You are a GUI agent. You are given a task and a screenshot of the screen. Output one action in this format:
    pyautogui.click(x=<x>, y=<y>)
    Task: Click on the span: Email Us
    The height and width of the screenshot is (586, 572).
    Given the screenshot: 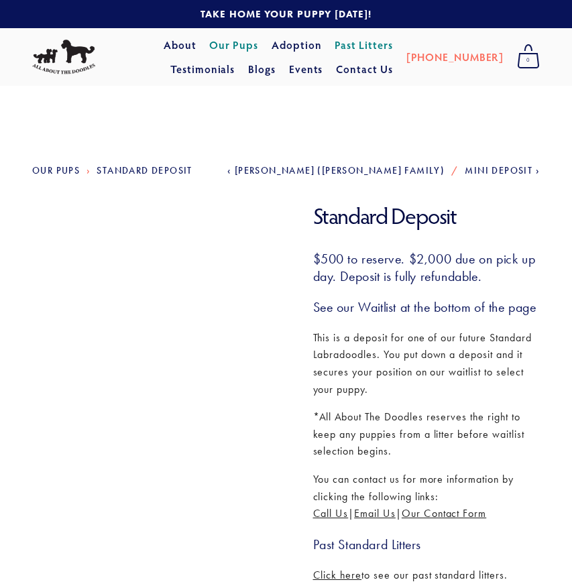 What is the action you would take?
    pyautogui.click(x=375, y=513)
    